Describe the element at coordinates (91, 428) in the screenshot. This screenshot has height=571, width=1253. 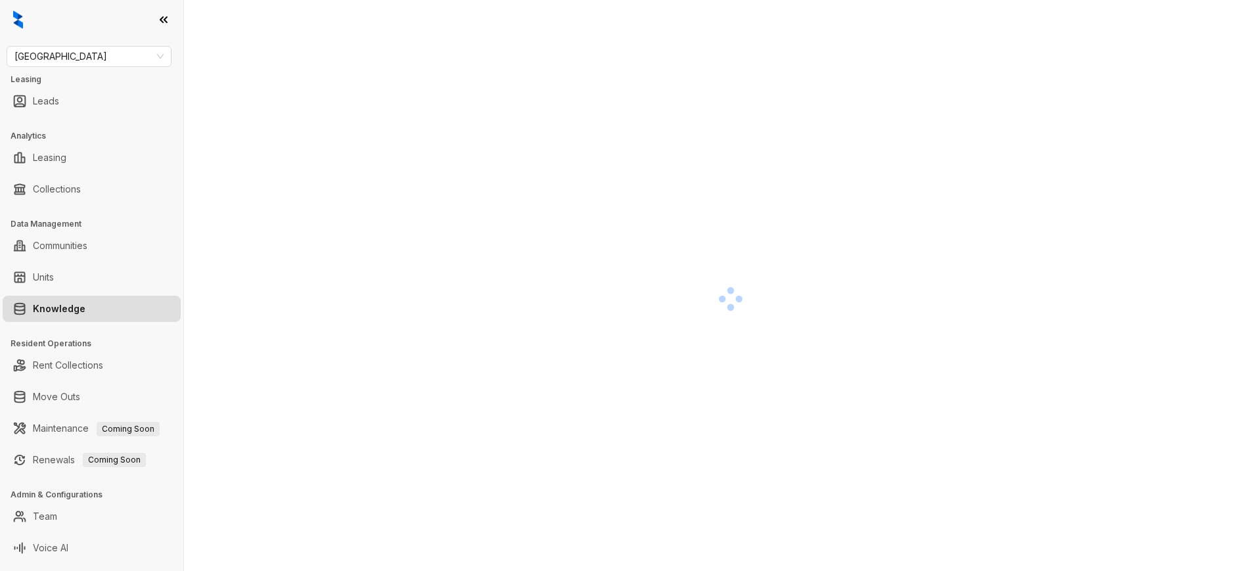
I see `li: Maintenance` at that location.